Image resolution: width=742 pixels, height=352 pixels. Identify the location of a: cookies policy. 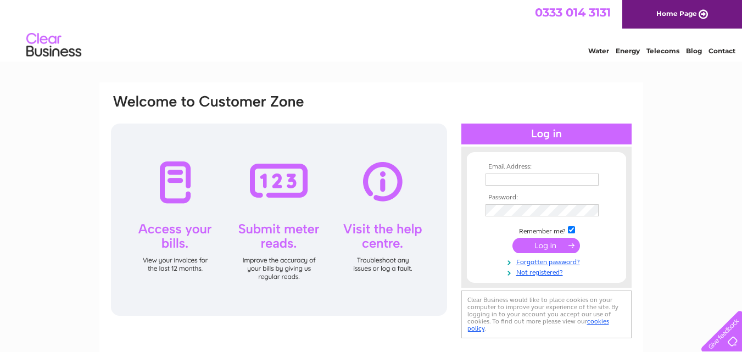
(538, 325).